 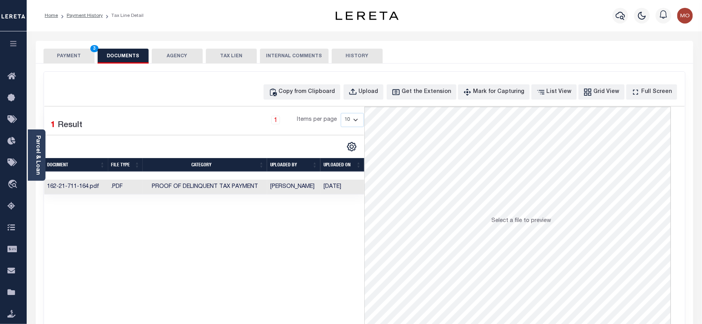 What do you see at coordinates (123, 56) in the screenshot?
I see `button: DOCUMENTS` at bounding box center [123, 56].